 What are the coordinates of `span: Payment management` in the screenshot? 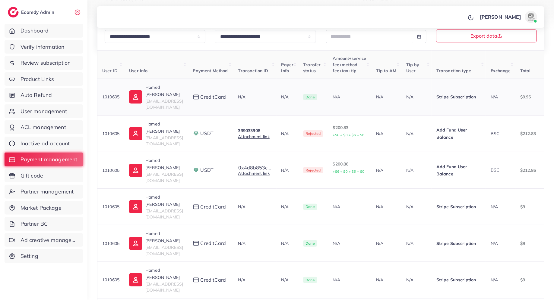 It's located at (49, 160).